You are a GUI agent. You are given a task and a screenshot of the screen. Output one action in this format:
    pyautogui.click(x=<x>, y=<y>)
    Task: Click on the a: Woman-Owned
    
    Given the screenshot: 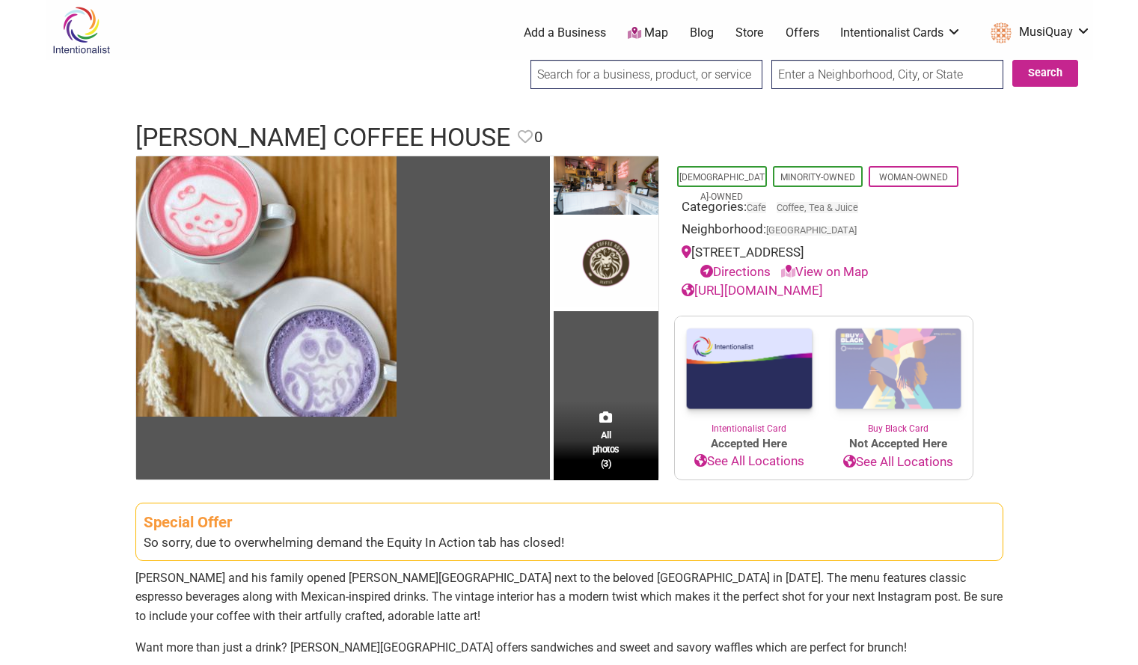 What is the action you would take?
    pyautogui.click(x=913, y=177)
    